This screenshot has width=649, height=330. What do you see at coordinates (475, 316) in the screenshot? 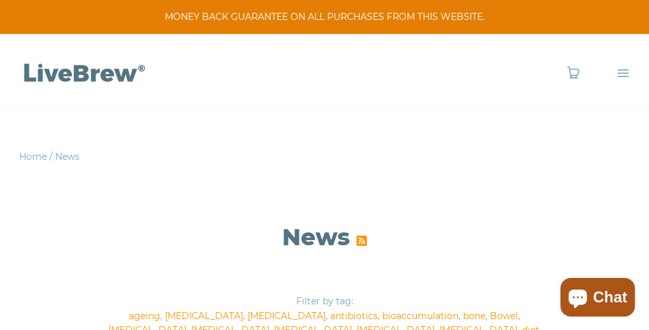
I see `a: bone` at bounding box center [475, 316].